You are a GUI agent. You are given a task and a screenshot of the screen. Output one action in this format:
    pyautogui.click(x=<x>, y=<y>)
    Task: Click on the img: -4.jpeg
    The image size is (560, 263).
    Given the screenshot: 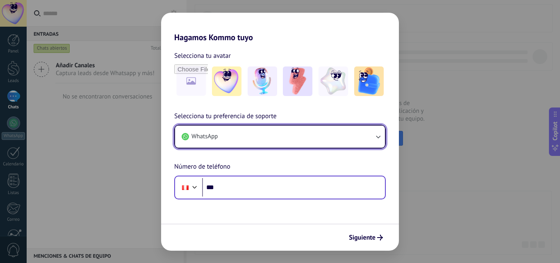 What is the action you would take?
    pyautogui.click(x=333, y=81)
    